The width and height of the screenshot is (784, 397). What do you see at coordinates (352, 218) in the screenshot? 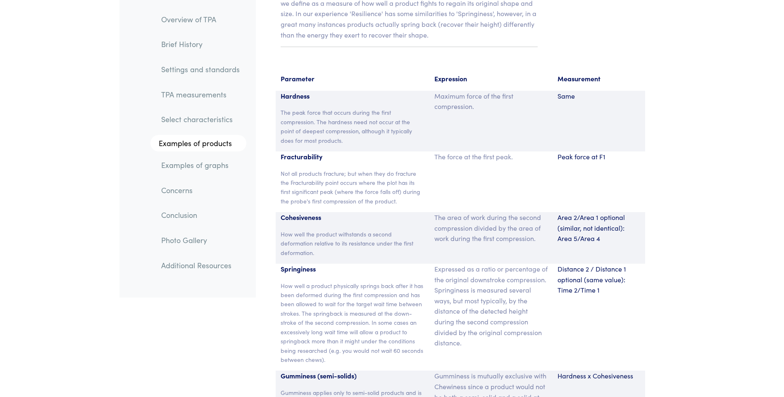
I see `p: Cohesiveness` at bounding box center [352, 218].